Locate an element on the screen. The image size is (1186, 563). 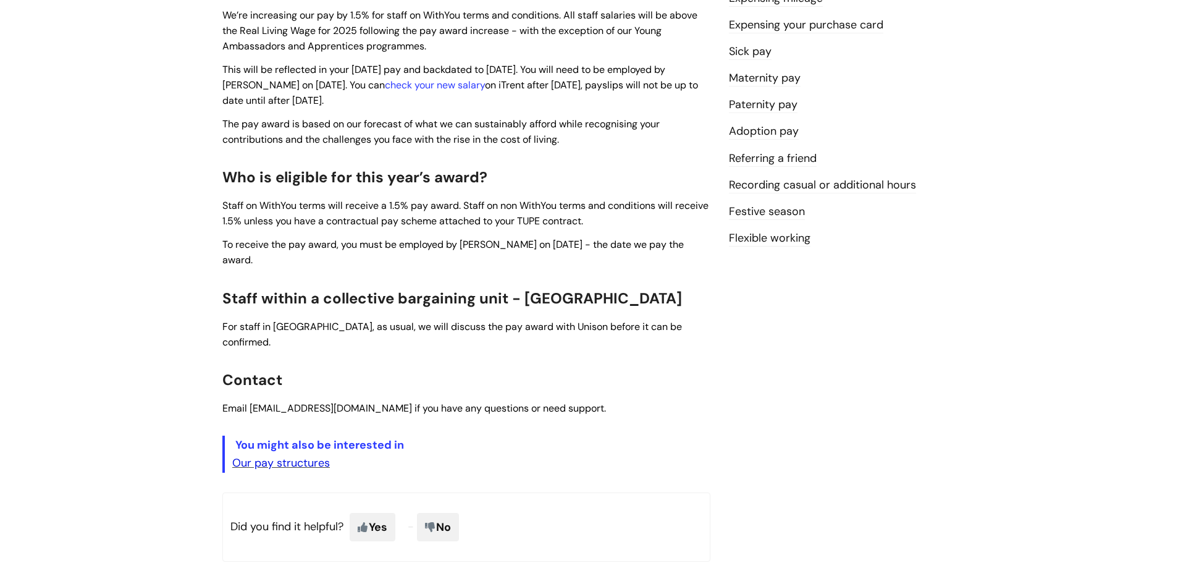
a: Expensing your purchase card is located at coordinates (806, 25).